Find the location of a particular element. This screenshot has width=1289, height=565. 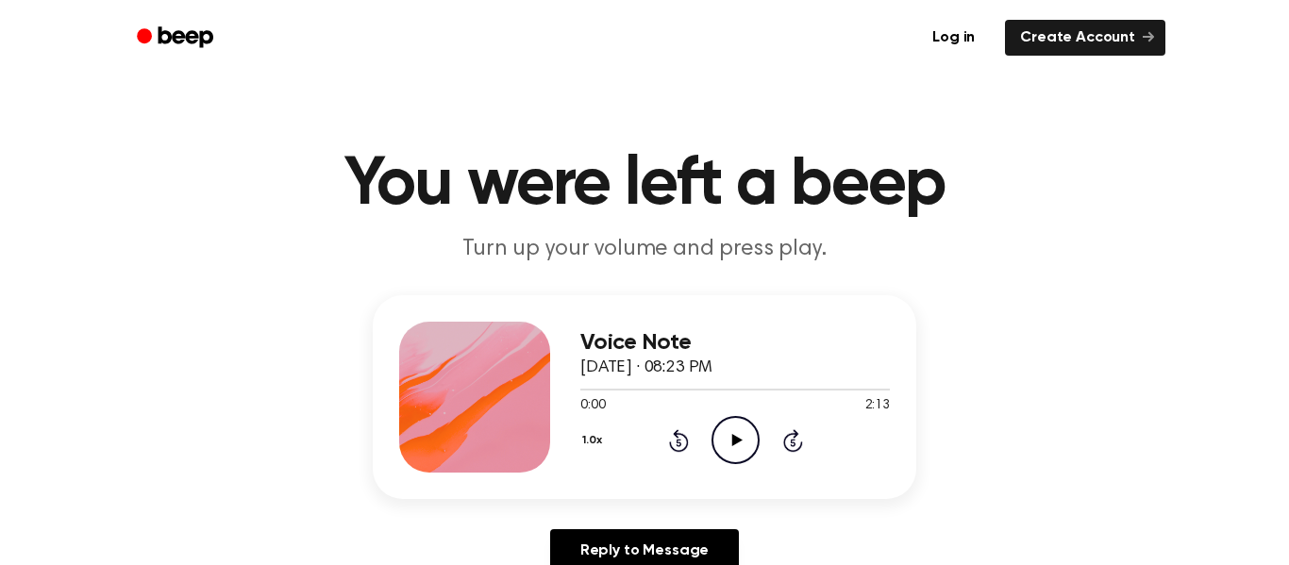

h1: You were left a beep is located at coordinates (644, 185).